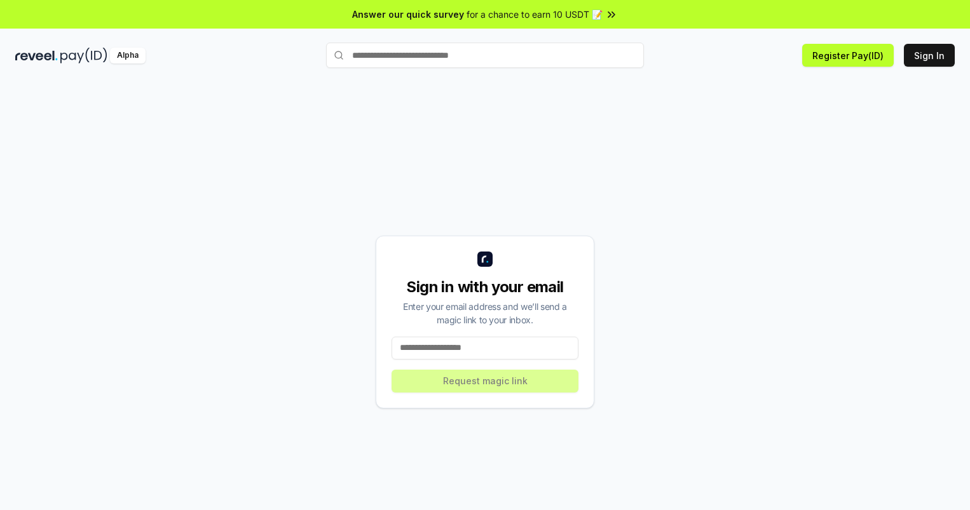 Image resolution: width=970 pixels, height=510 pixels. What do you see at coordinates (84, 55) in the screenshot?
I see `img: pay_id` at bounding box center [84, 55].